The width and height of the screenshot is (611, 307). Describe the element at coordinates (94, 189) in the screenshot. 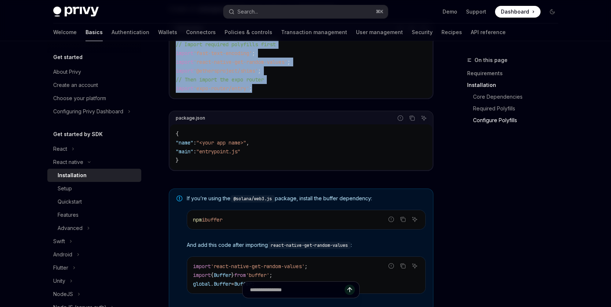

I see `a: Setup` at that location.